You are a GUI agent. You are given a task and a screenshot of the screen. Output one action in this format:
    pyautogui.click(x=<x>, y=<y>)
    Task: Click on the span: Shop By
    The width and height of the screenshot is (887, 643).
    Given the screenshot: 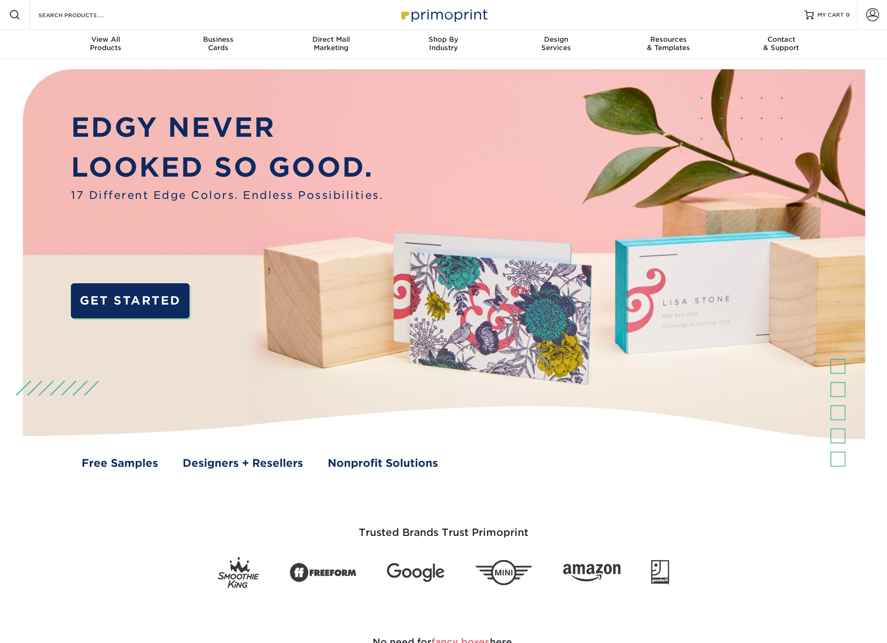 What is the action you would take?
    pyautogui.click(x=443, y=39)
    